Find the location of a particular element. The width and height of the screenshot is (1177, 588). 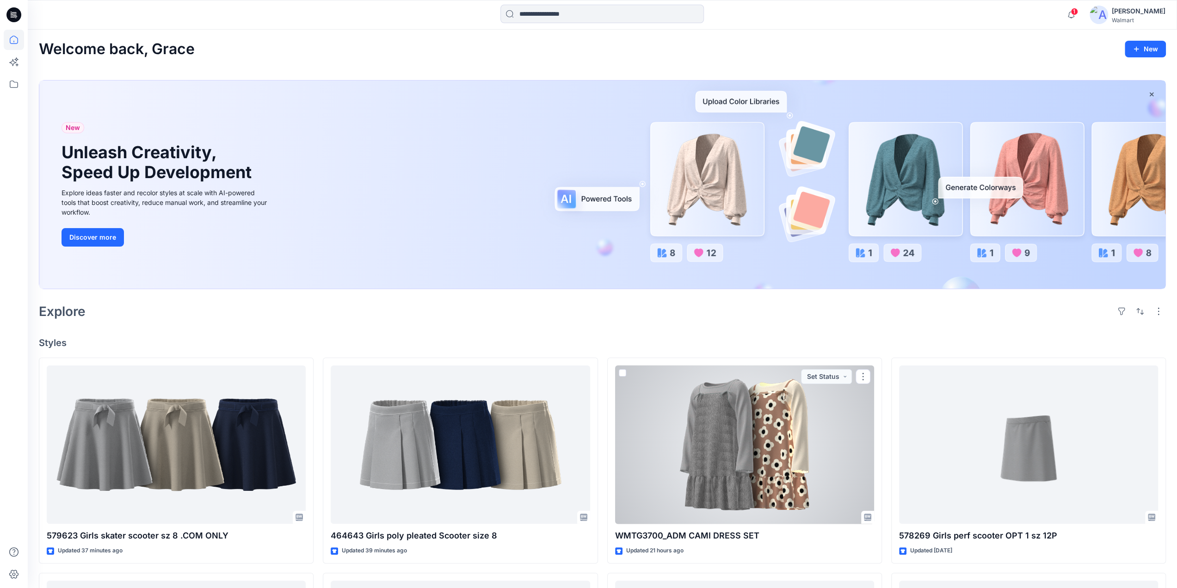

p: 464643 Girls poly pleated Scooter size 8 is located at coordinates (460, 535).